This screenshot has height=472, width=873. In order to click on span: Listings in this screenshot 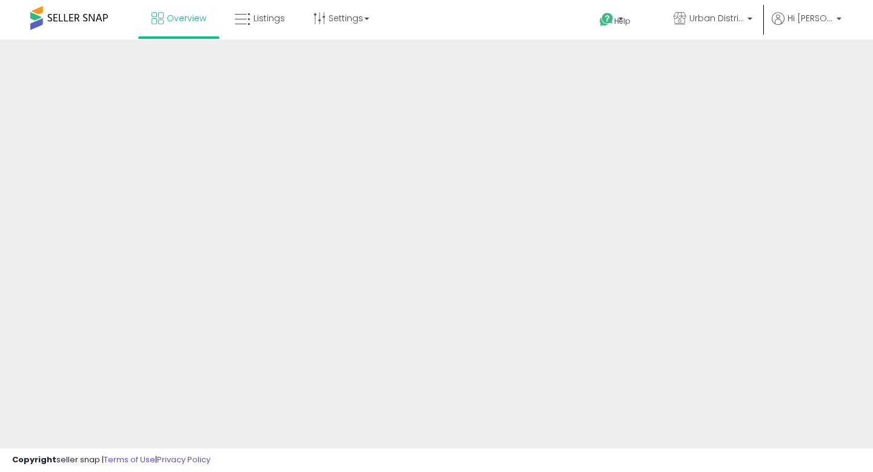, I will do `click(269, 18)`.